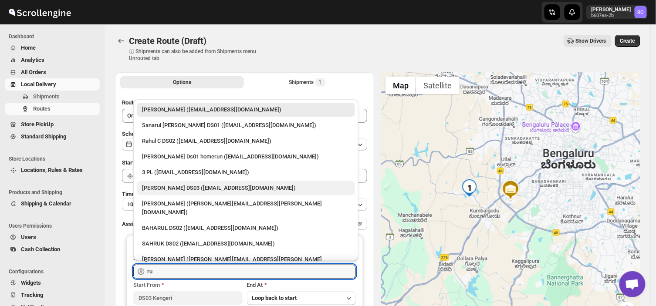  What do you see at coordinates (246, 243) in the screenshot?
I see `li: SAHRUK DS02 (paropok440@datingso.com)` at bounding box center [246, 243].